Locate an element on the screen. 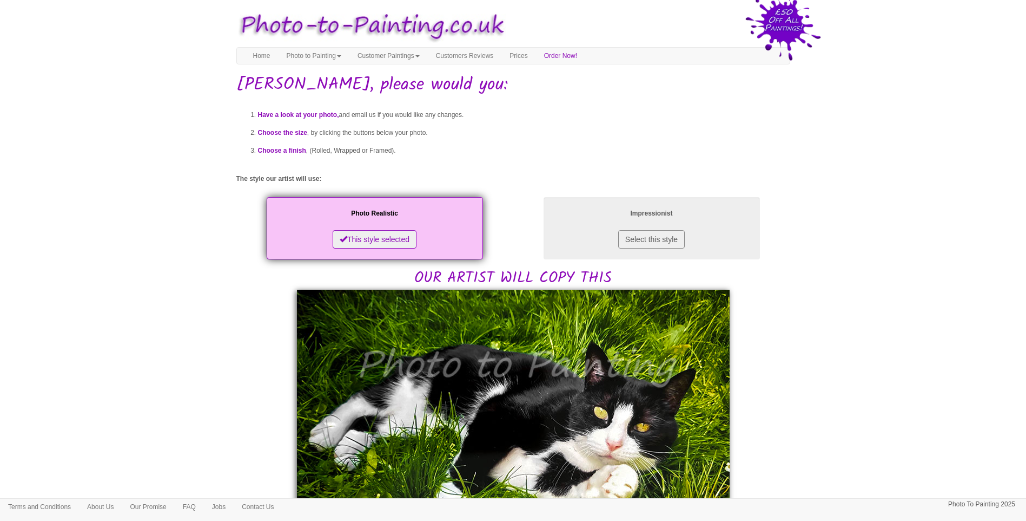 The image size is (1026, 521). li: and email us if you would like any changes. is located at coordinates (524, 115).